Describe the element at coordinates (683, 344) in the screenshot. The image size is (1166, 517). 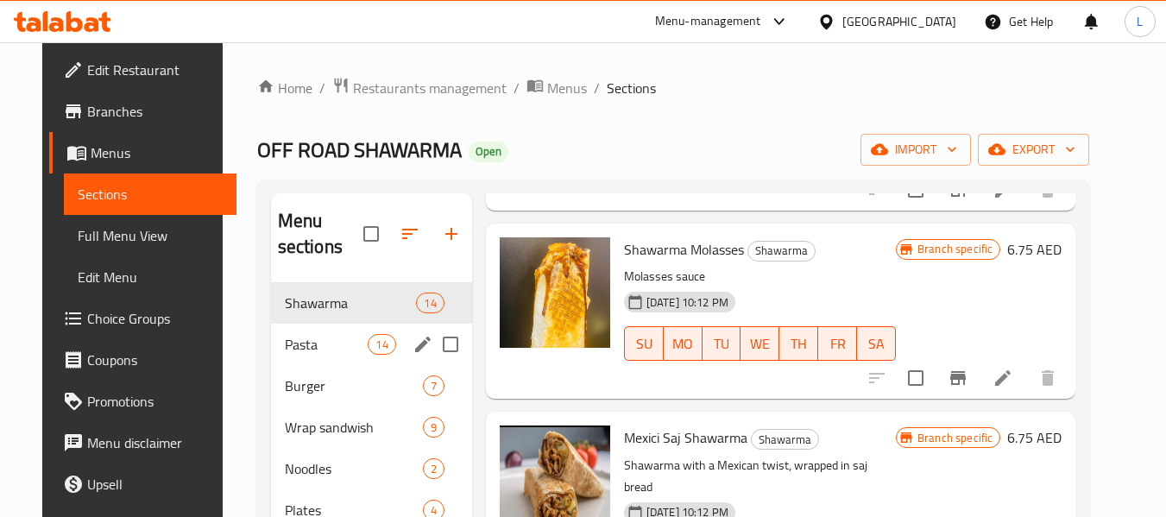
I see `span: MO` at that location.